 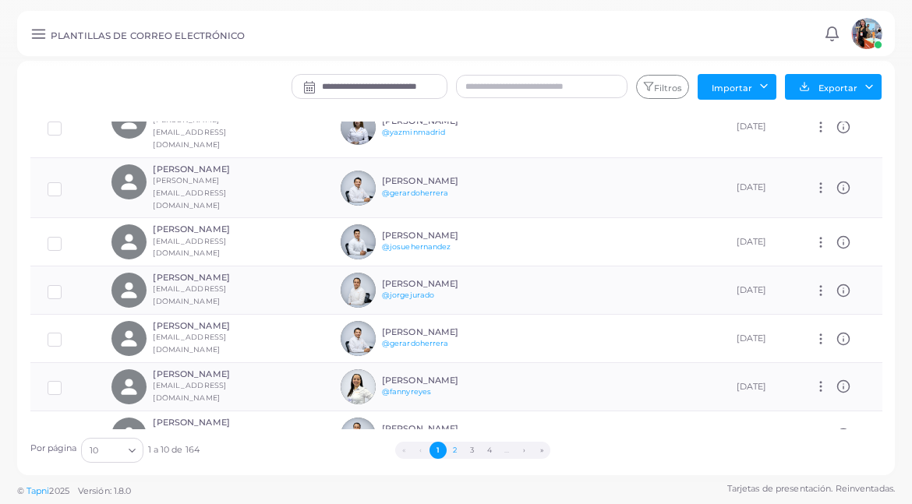 What do you see at coordinates (732, 87) in the screenshot?
I see `font: Importar` at bounding box center [732, 87].